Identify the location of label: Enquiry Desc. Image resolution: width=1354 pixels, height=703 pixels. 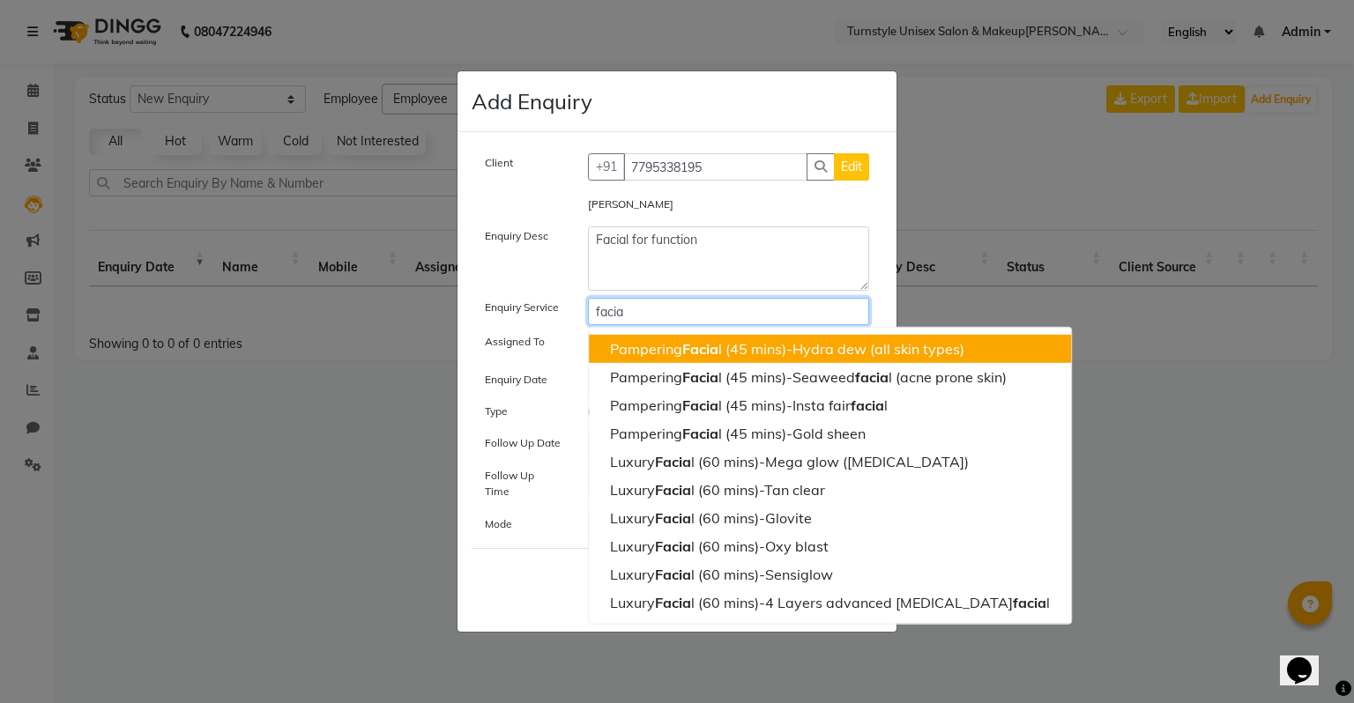
(517, 236).